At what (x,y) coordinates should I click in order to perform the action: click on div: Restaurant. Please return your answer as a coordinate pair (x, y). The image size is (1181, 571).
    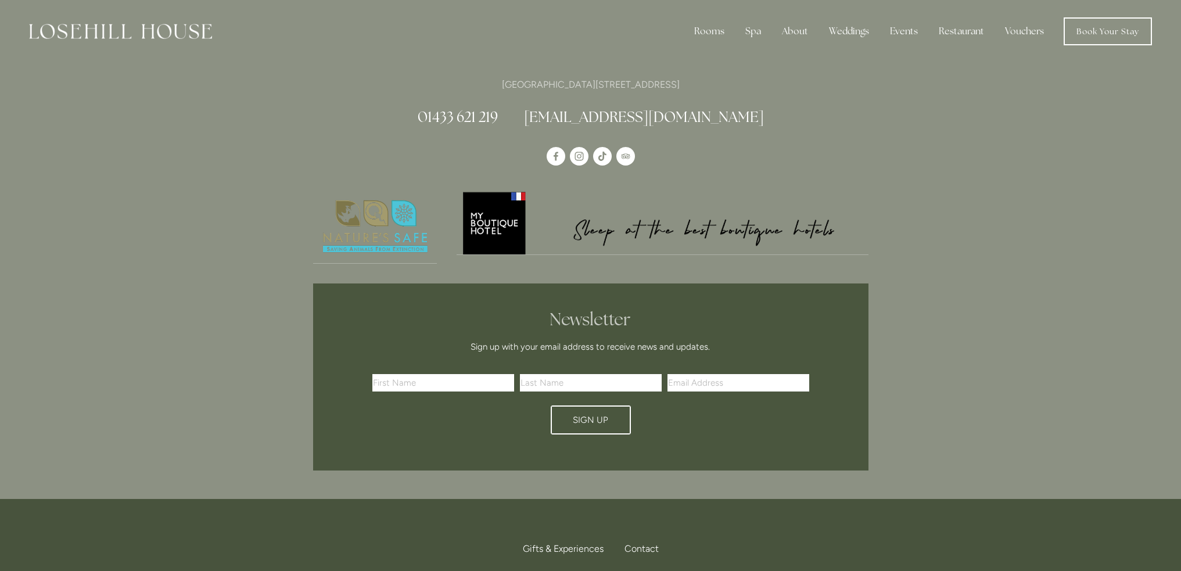
    Looking at the image, I should click on (961, 31).